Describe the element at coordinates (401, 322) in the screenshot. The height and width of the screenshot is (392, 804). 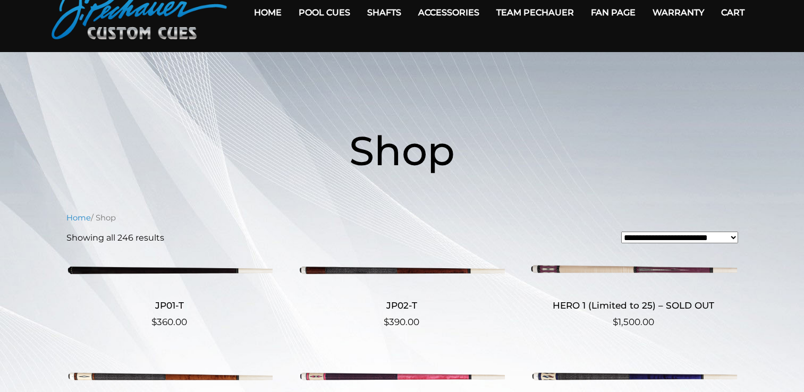
I see `bdi: 390.00` at that location.